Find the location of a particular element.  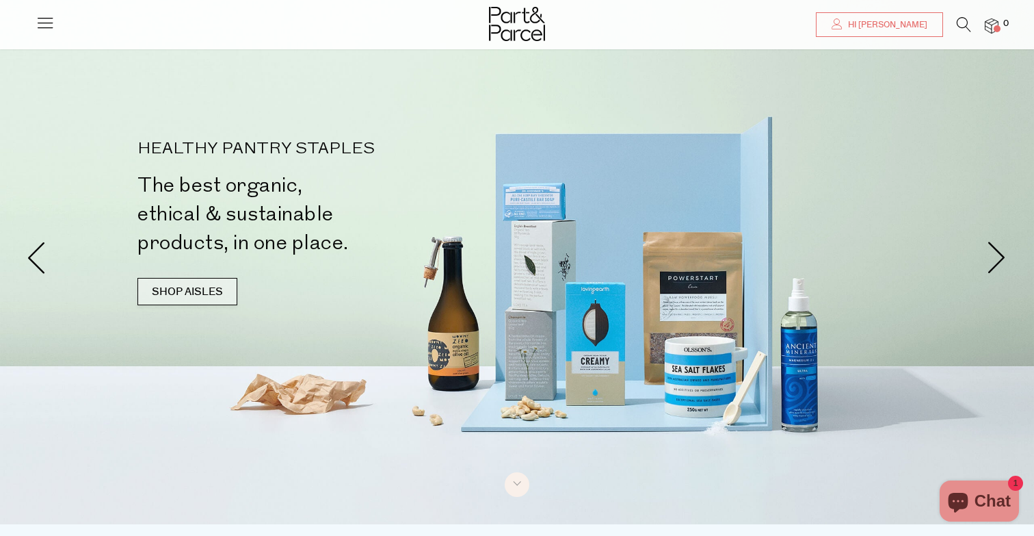

p: HEALTHY PANTRY STAPLES is located at coordinates (330, 149).